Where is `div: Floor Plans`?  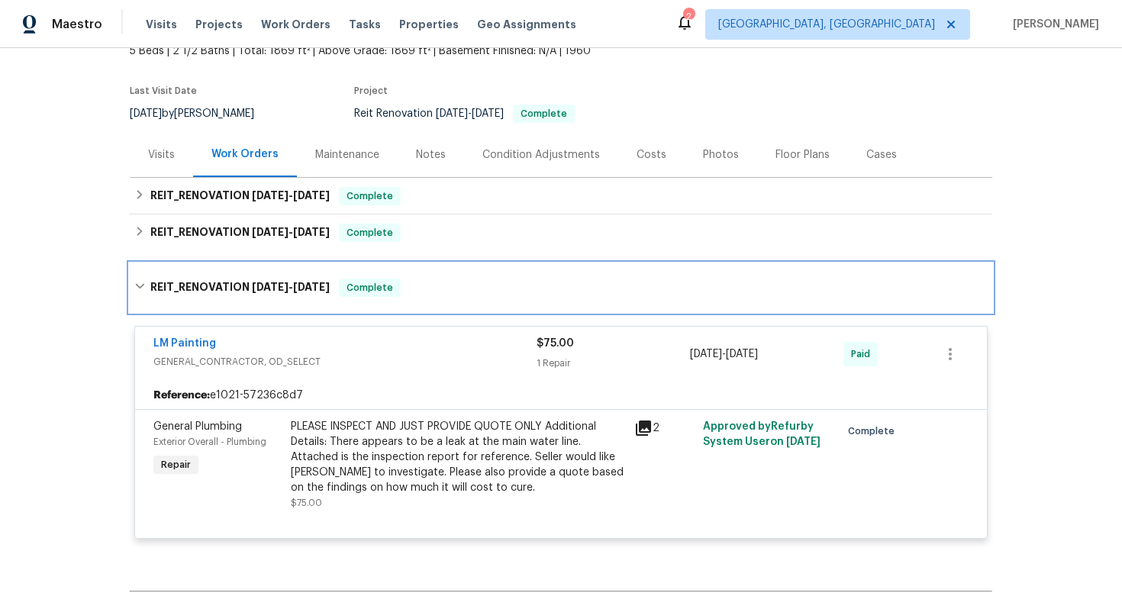 div: Floor Plans is located at coordinates (802, 155).